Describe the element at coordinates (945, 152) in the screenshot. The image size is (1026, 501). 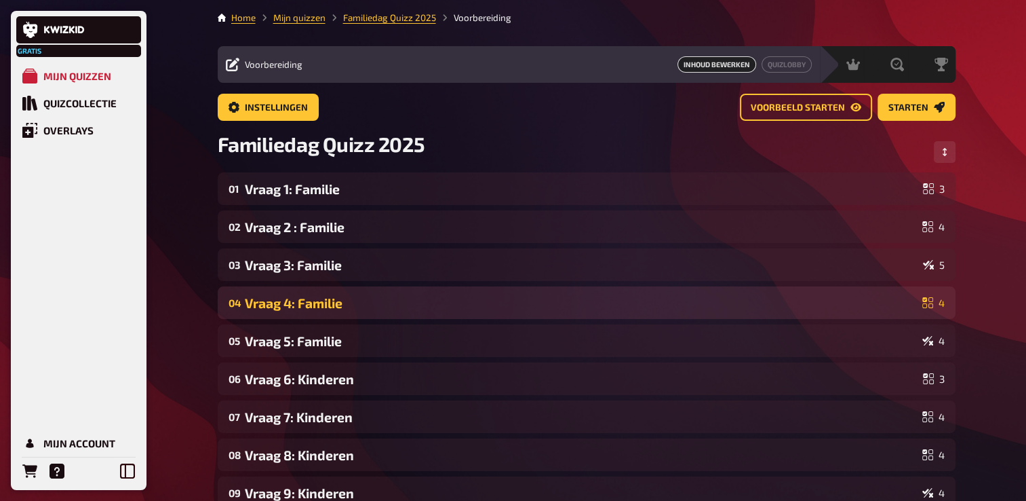
I see `button: Volgorde aanpassen` at that location.